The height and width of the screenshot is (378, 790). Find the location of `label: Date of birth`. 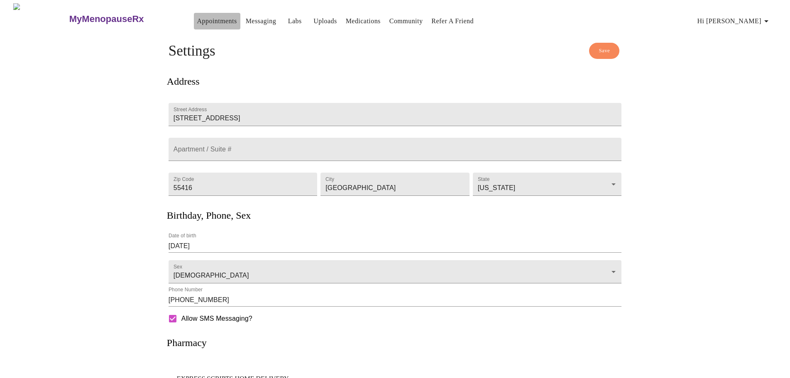

label: Date of birth is located at coordinates (182, 236).